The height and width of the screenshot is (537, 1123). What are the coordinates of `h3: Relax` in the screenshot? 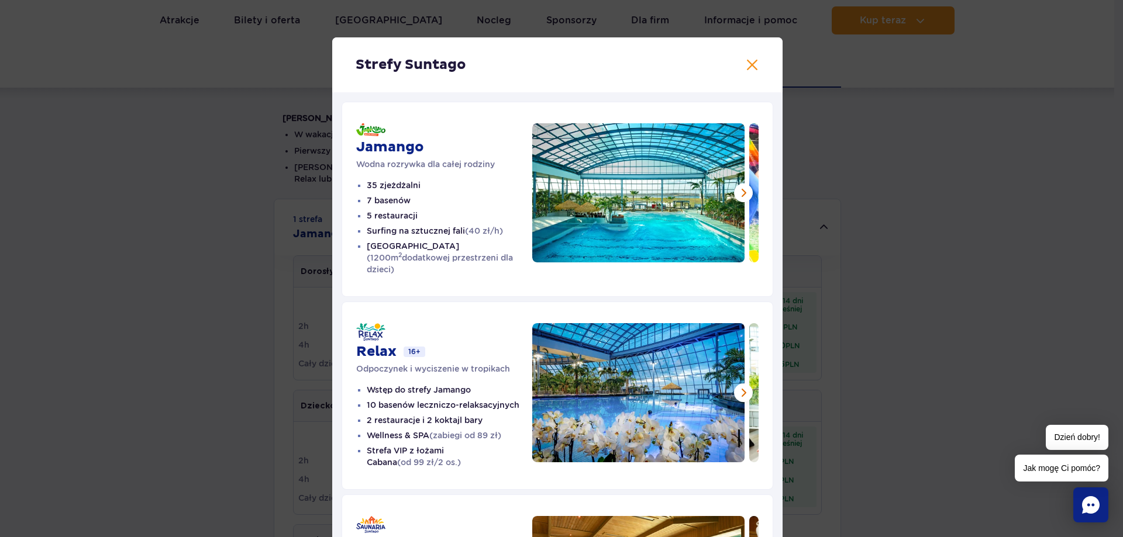 It's located at (376, 352).